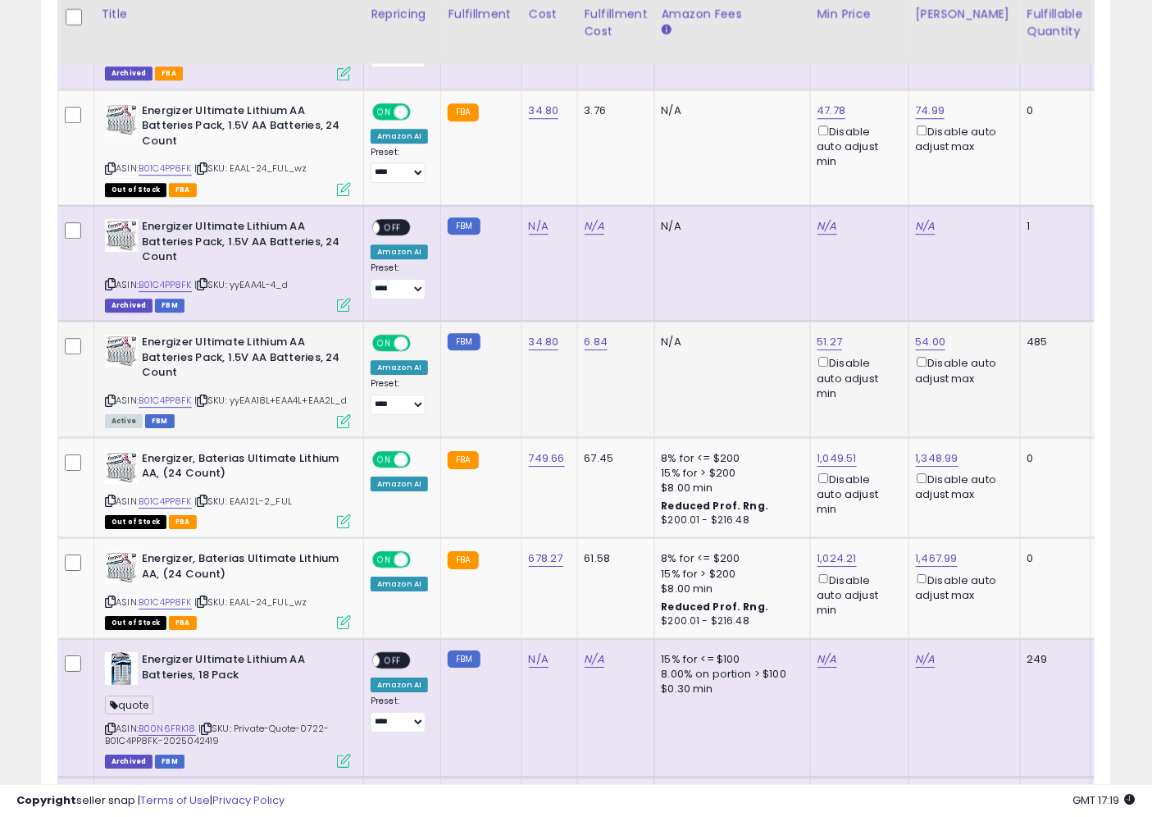  I want to click on div: 67.45, so click(613, 458).